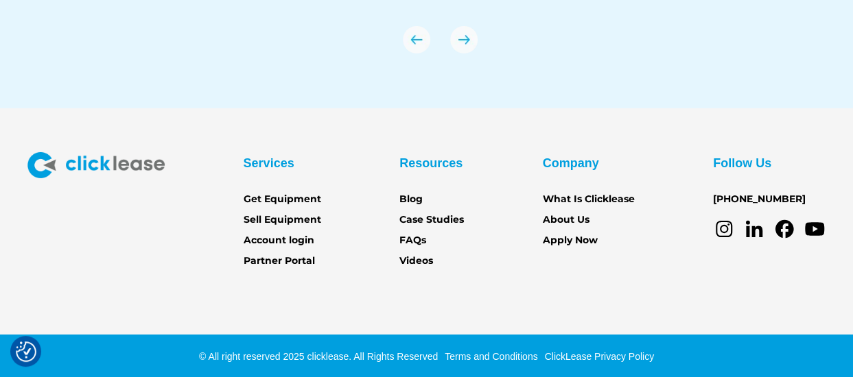 This screenshot has width=853, height=377. I want to click on a: Sell Equipment, so click(282, 220).